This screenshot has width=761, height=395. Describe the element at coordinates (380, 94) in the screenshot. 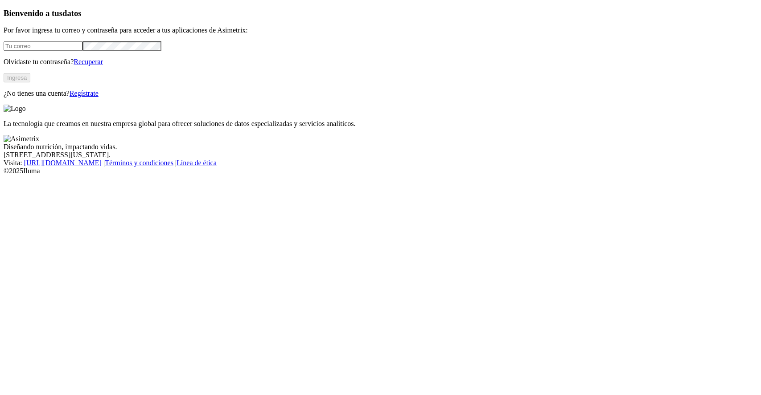

I see `p: ¿No tienes una cuenta?` at that location.